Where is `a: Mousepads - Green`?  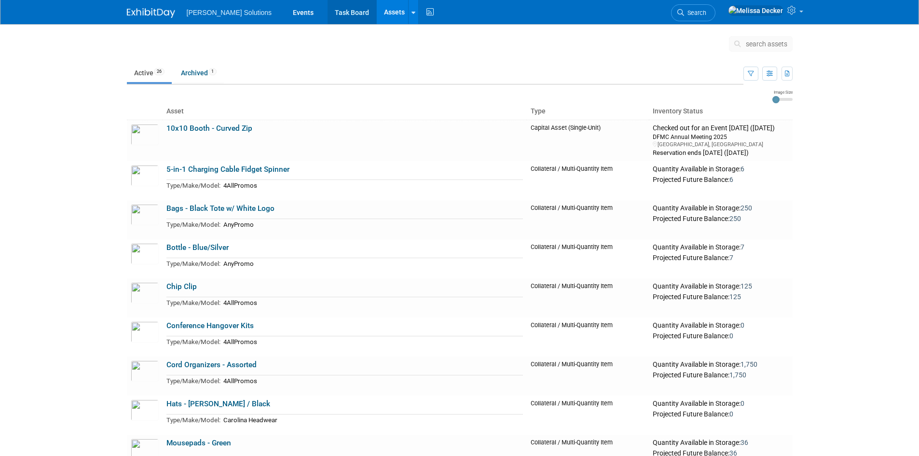
a: Mousepads - Green is located at coordinates (199, 443).